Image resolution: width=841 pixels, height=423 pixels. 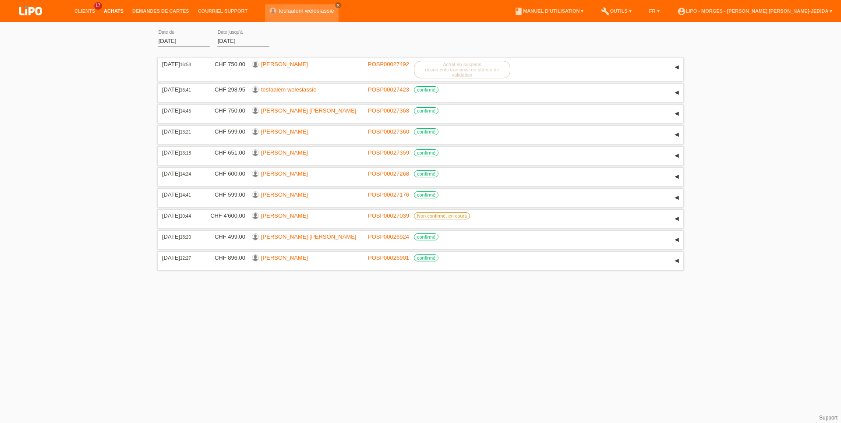 I want to click on a: close, so click(x=338, y=5).